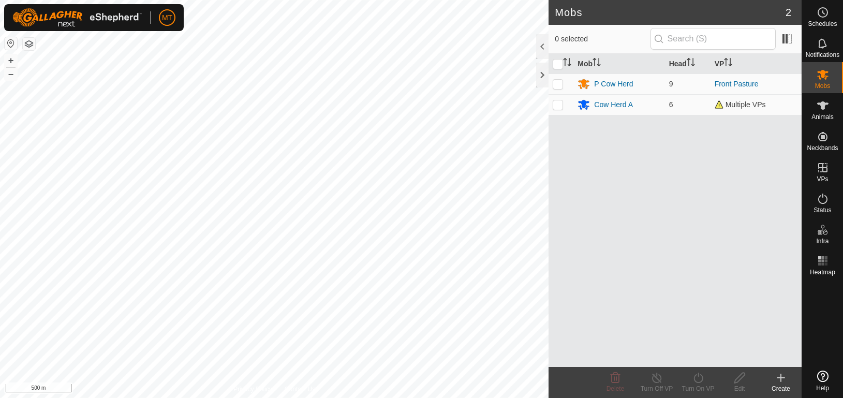  What do you see at coordinates (603, 39) in the screenshot?
I see `span: 0 selected` at bounding box center [603, 39].